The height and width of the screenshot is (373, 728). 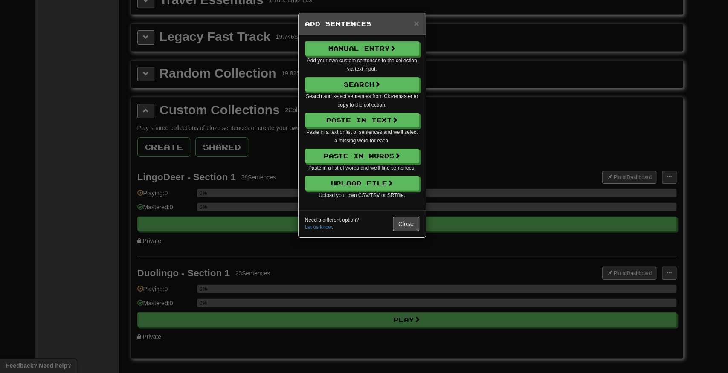 I want to click on button: Paste in Text, so click(x=362, y=120).